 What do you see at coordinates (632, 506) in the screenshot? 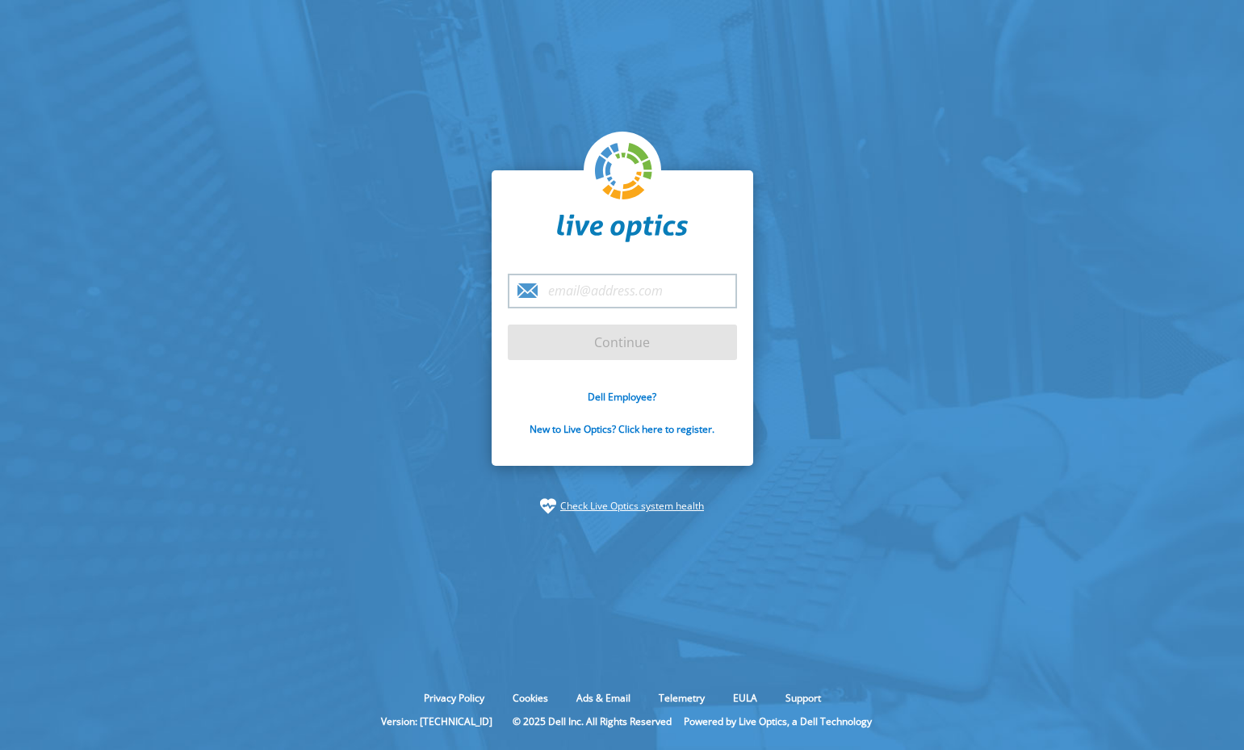
I see `a: Check Live Optics system health` at bounding box center [632, 506].